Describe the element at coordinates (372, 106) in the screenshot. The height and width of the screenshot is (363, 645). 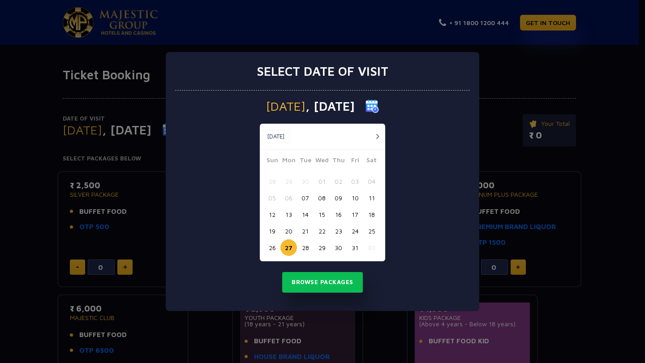
I see `img: calender icon` at that location.